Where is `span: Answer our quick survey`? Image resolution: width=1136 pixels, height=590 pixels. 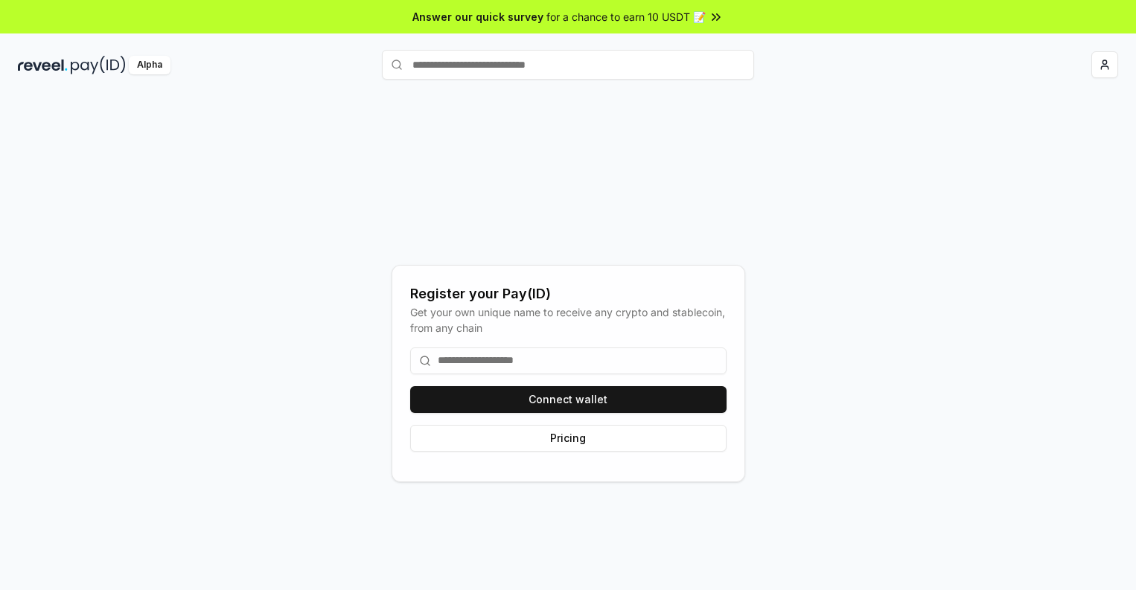
span: Answer our quick survey is located at coordinates (478, 16).